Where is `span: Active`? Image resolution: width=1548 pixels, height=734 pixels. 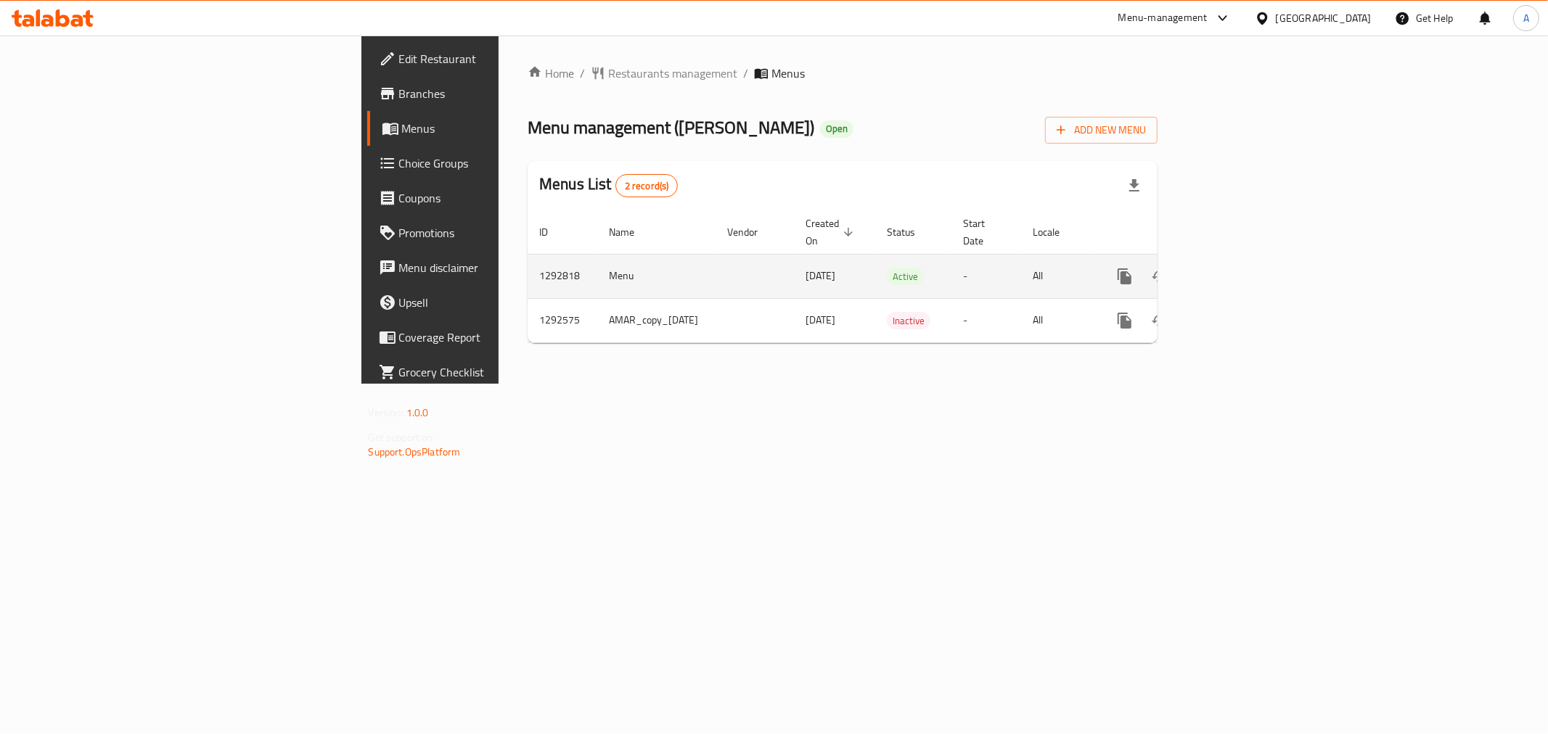 span: Active is located at coordinates (905, 276).